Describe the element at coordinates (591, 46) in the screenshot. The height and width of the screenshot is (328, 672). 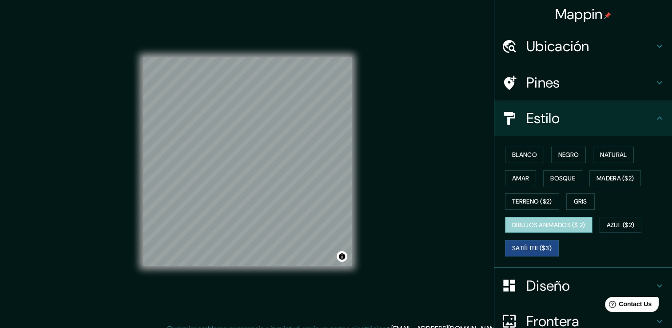
I see `h4: Ubicación` at that location.